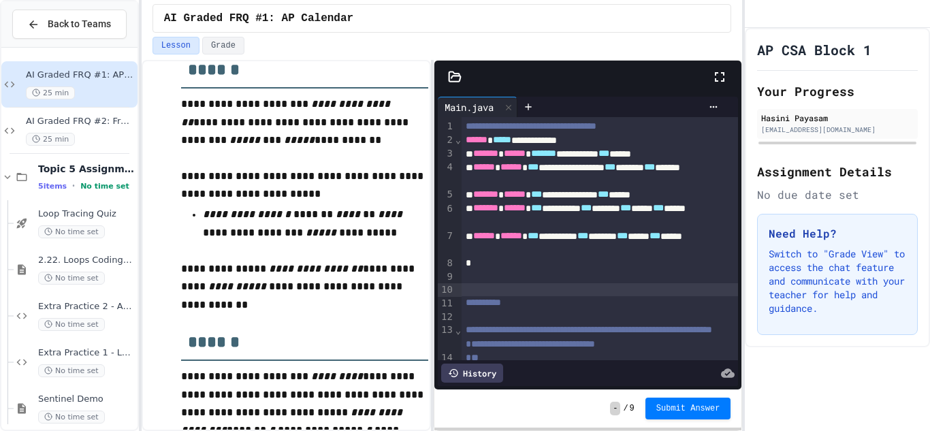 The image size is (930, 431). What do you see at coordinates (838, 118) in the screenshot?
I see `div: Hasini Payasam` at bounding box center [838, 118].